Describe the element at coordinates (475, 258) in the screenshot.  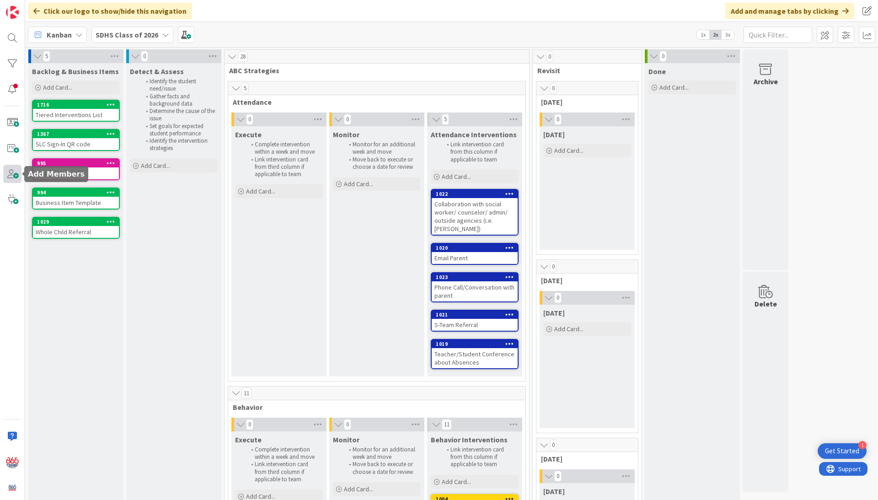
I see `div: Email Parent` at that location.